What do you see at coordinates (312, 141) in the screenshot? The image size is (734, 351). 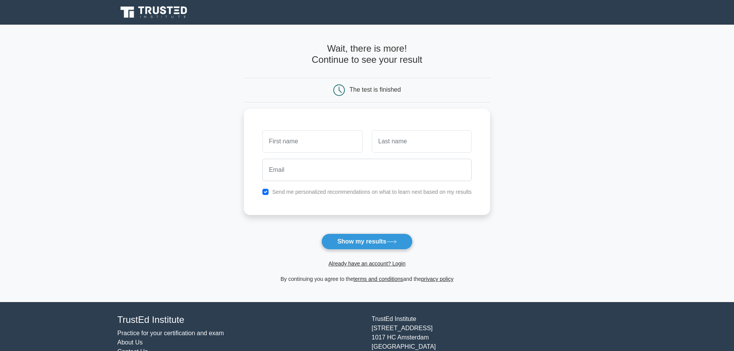 I see `input: First name` at bounding box center [312, 141].